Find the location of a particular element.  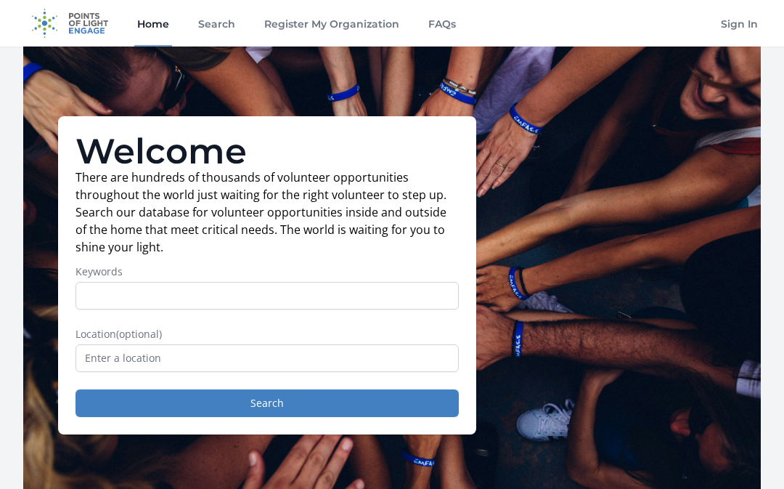

input: Enter a location is located at coordinates (267, 358).